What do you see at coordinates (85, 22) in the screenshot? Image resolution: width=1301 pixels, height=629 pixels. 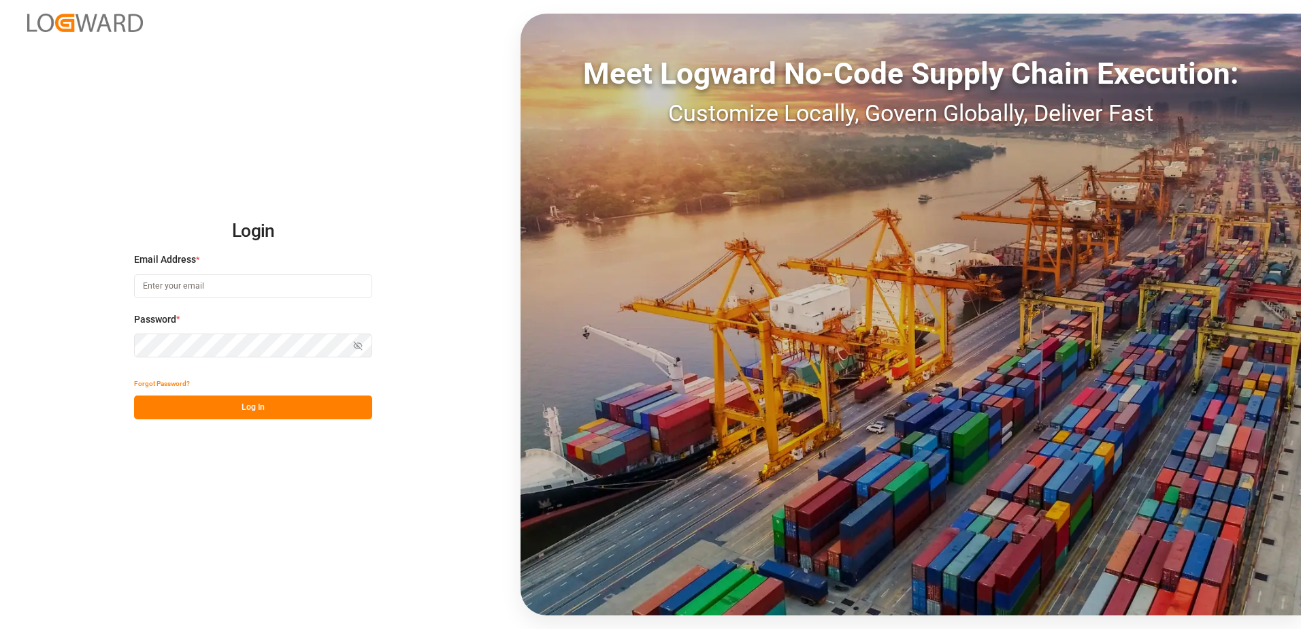 I see `img: Logward_new_orange.png` at bounding box center [85, 22].